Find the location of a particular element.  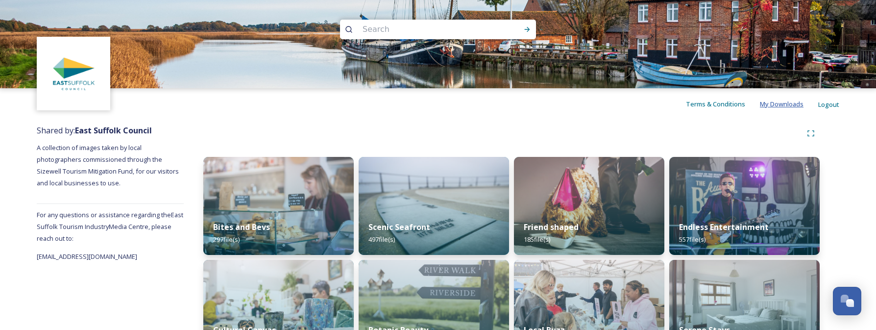

input: Search is located at coordinates (425, 29).